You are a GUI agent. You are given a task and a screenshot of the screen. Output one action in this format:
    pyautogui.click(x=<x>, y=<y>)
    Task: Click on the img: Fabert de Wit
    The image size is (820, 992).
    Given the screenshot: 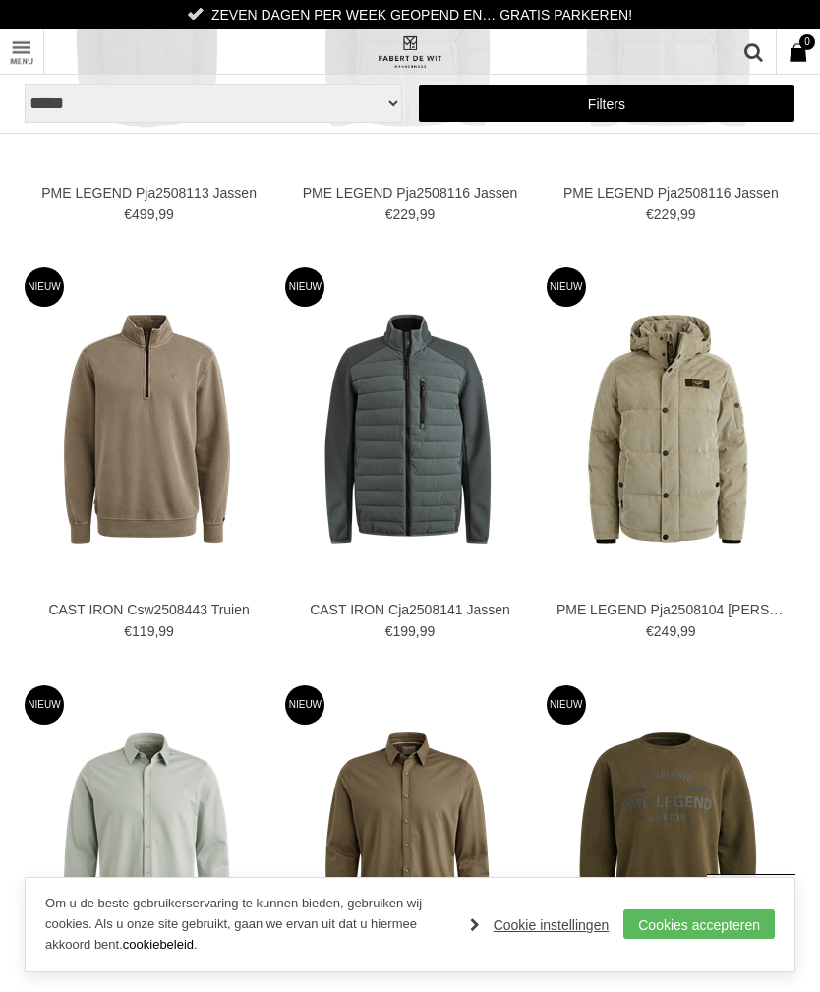 What is the action you would take?
    pyautogui.click(x=410, y=52)
    